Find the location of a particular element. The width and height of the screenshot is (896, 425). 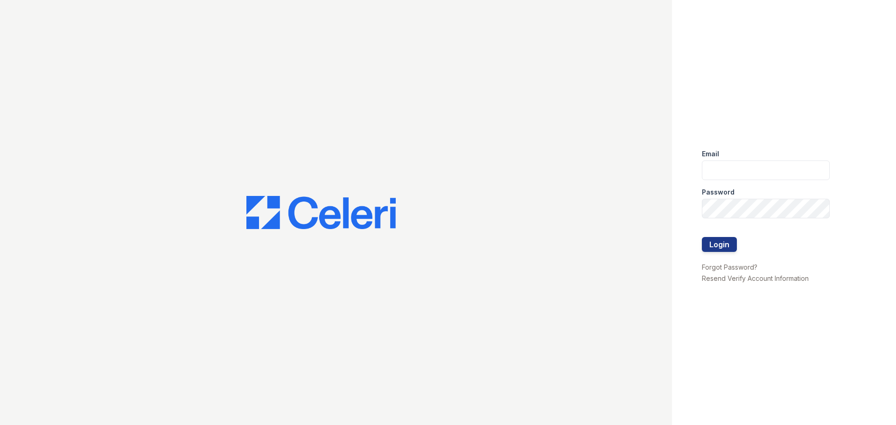

label: Password is located at coordinates (718, 192).